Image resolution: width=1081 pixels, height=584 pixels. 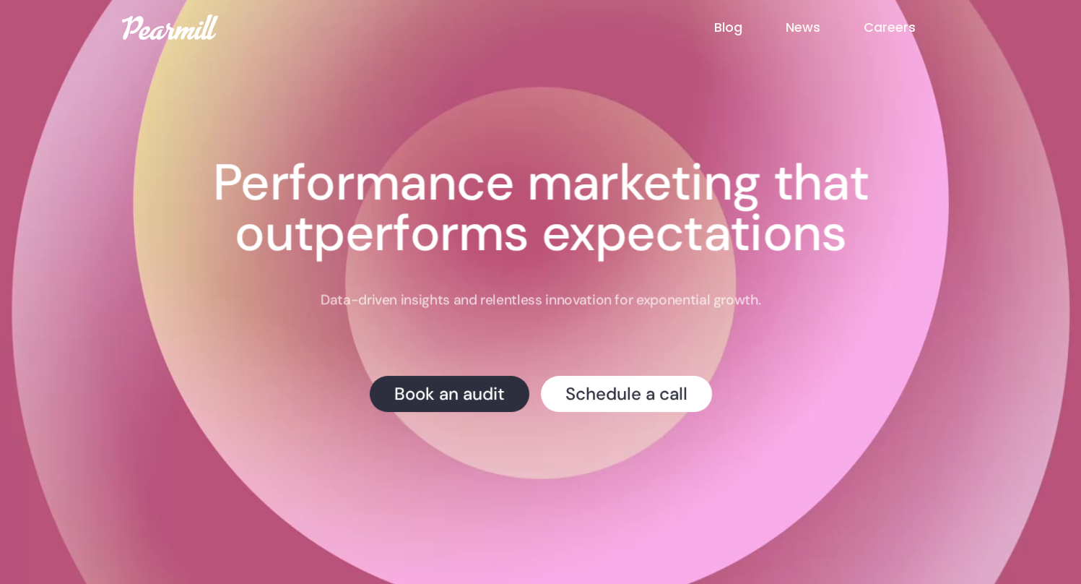 What do you see at coordinates (540, 208) in the screenshot?
I see `h1: Performance marketing that outperforms expectations` at bounding box center [540, 208].